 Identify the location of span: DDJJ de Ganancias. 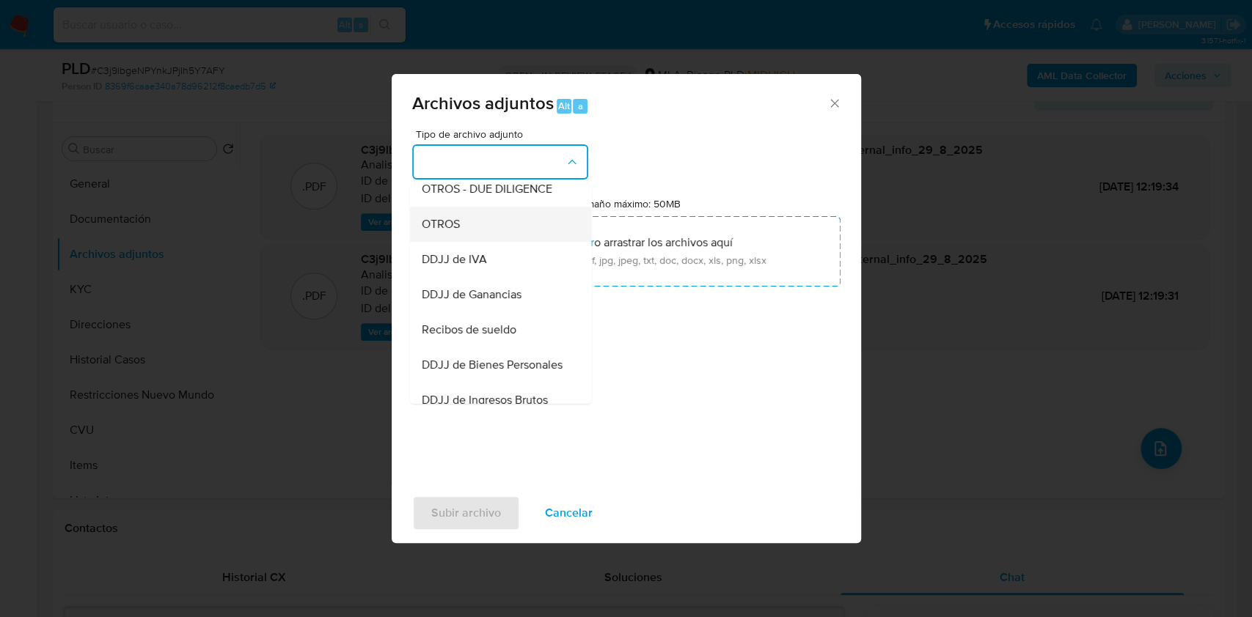
(471, 295).